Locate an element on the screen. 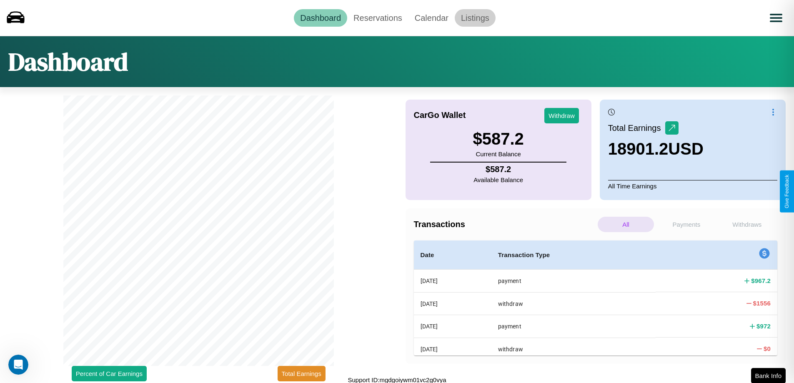 The image size is (794, 383). h4: Transaction Type is located at coordinates (574, 255).